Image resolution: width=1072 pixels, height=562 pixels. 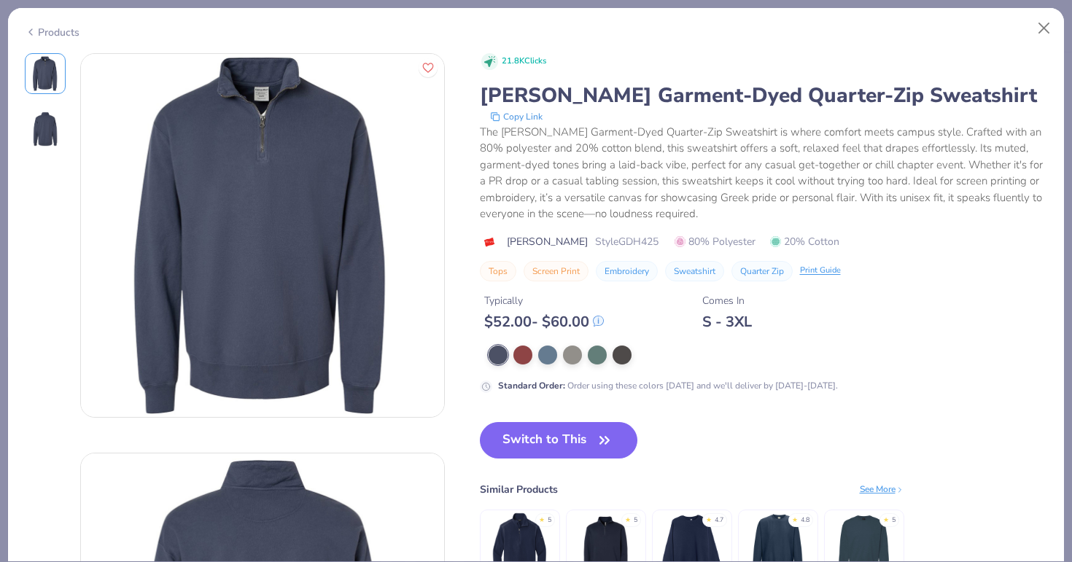 I want to click on button: Close, so click(x=1044, y=28).